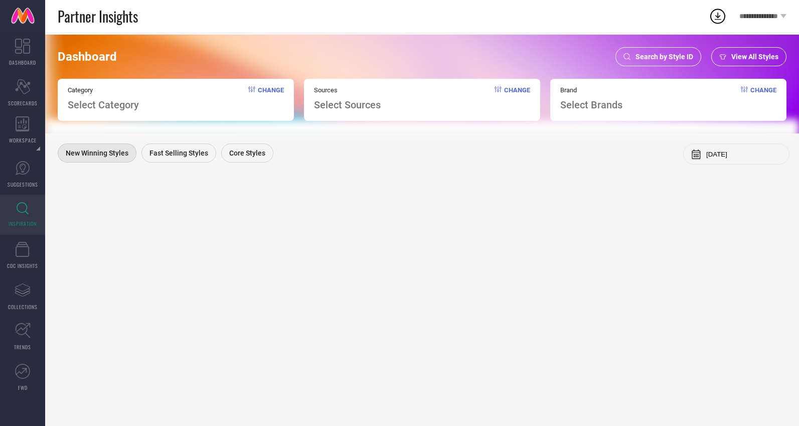  What do you see at coordinates (23, 346) in the screenshot?
I see `span: TRENDS` at bounding box center [23, 346].